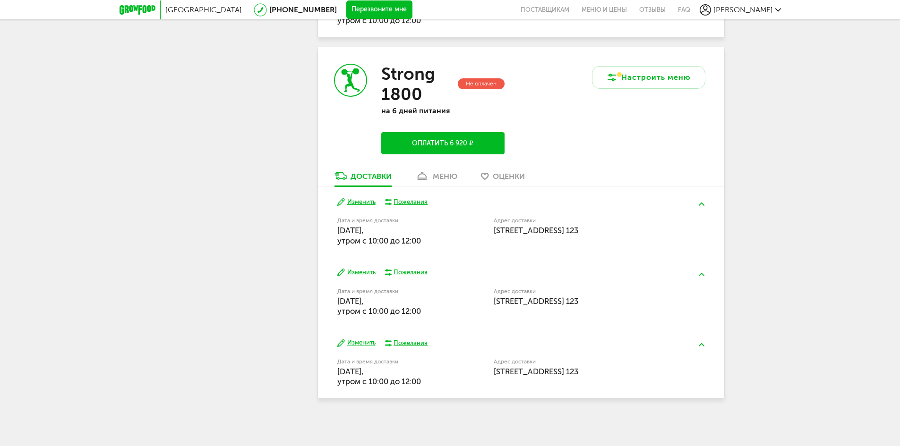 The width and height of the screenshot is (900, 446). I want to click on p: на 6 дней питания, so click(443, 111).